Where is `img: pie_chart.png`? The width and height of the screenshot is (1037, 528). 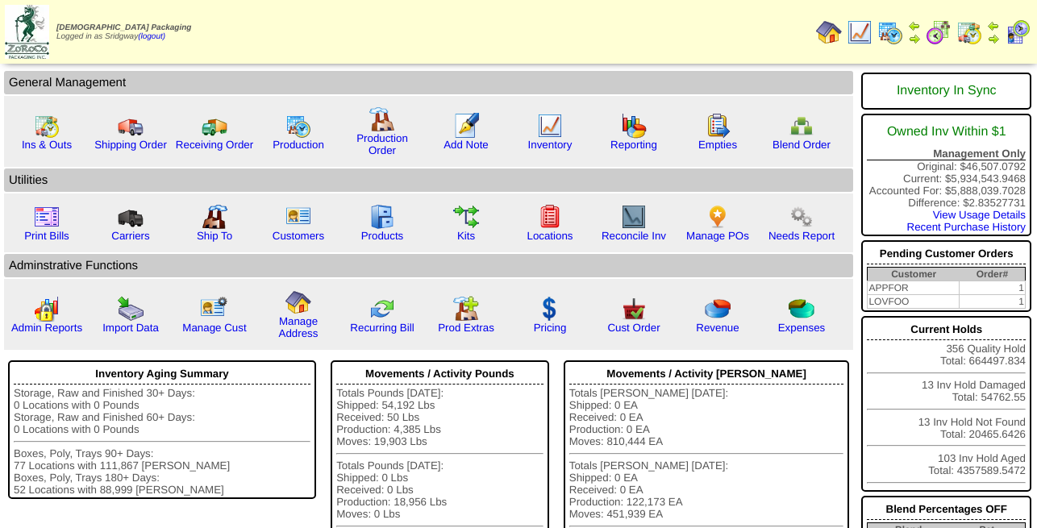 img: pie_chart.png is located at coordinates (717, 309).